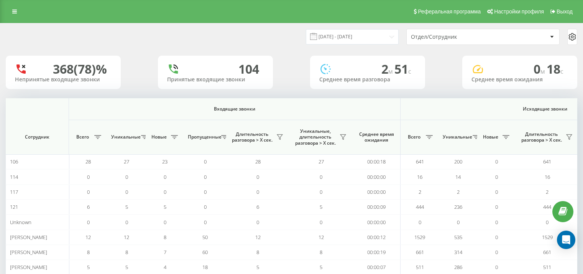 The width and height of the screenshot is (583, 274). What do you see at coordinates (205, 237) in the screenshot?
I see `span: 50` at bounding box center [205, 237].